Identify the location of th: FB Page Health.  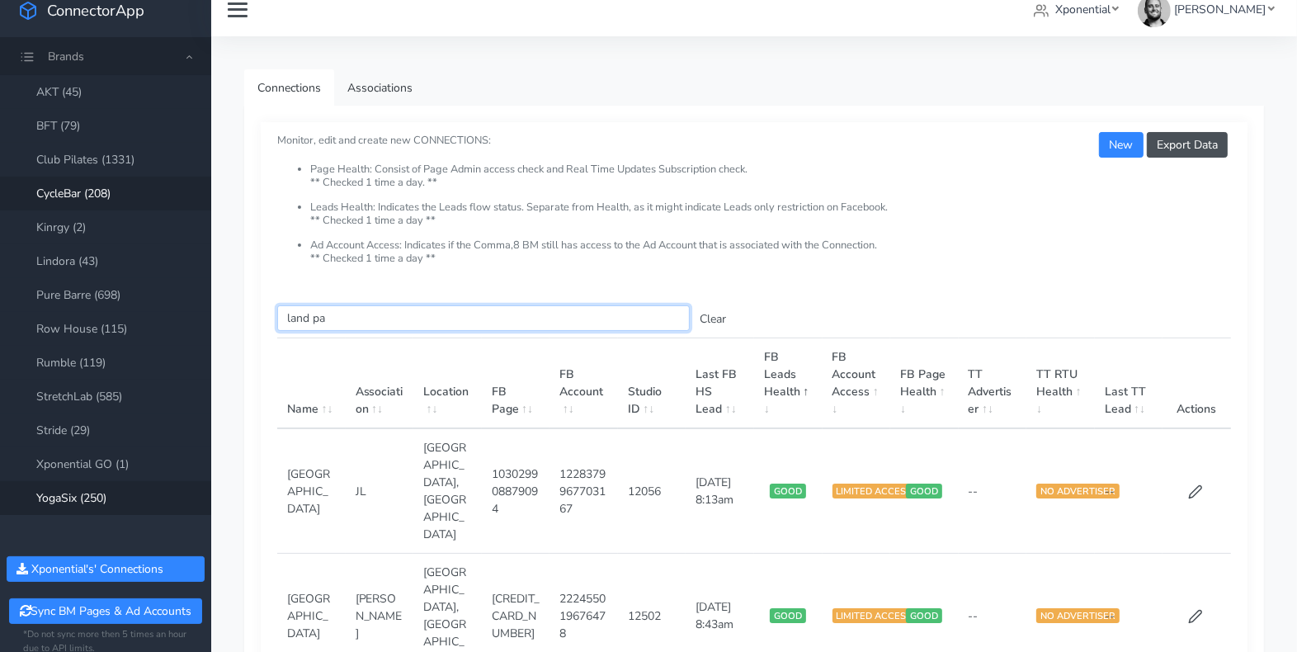
(924, 384).